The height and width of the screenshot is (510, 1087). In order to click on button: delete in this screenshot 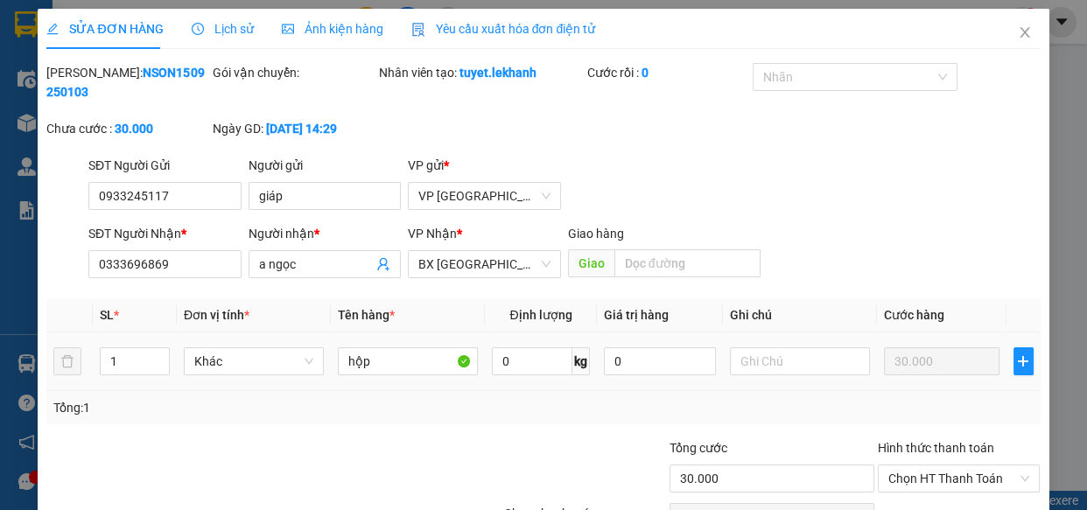, I will do `click(67, 362)`.